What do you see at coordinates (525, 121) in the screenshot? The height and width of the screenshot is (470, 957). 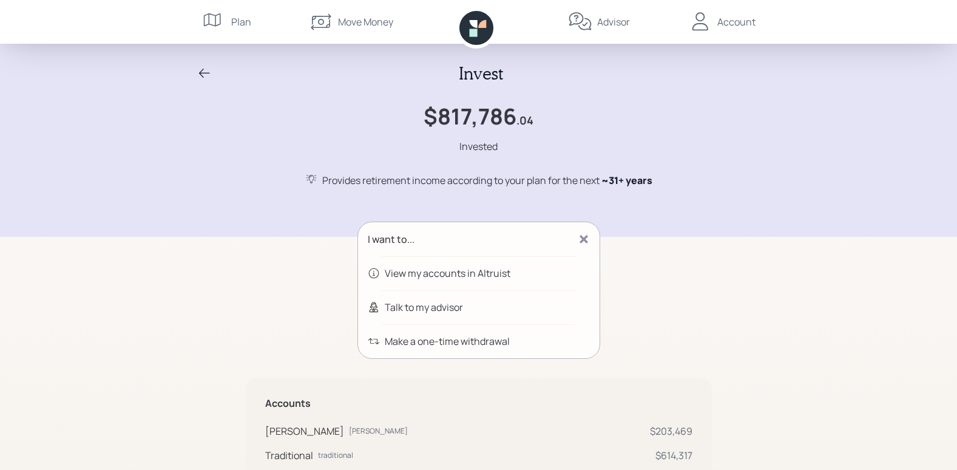 I see `h4: .04` at bounding box center [525, 121].